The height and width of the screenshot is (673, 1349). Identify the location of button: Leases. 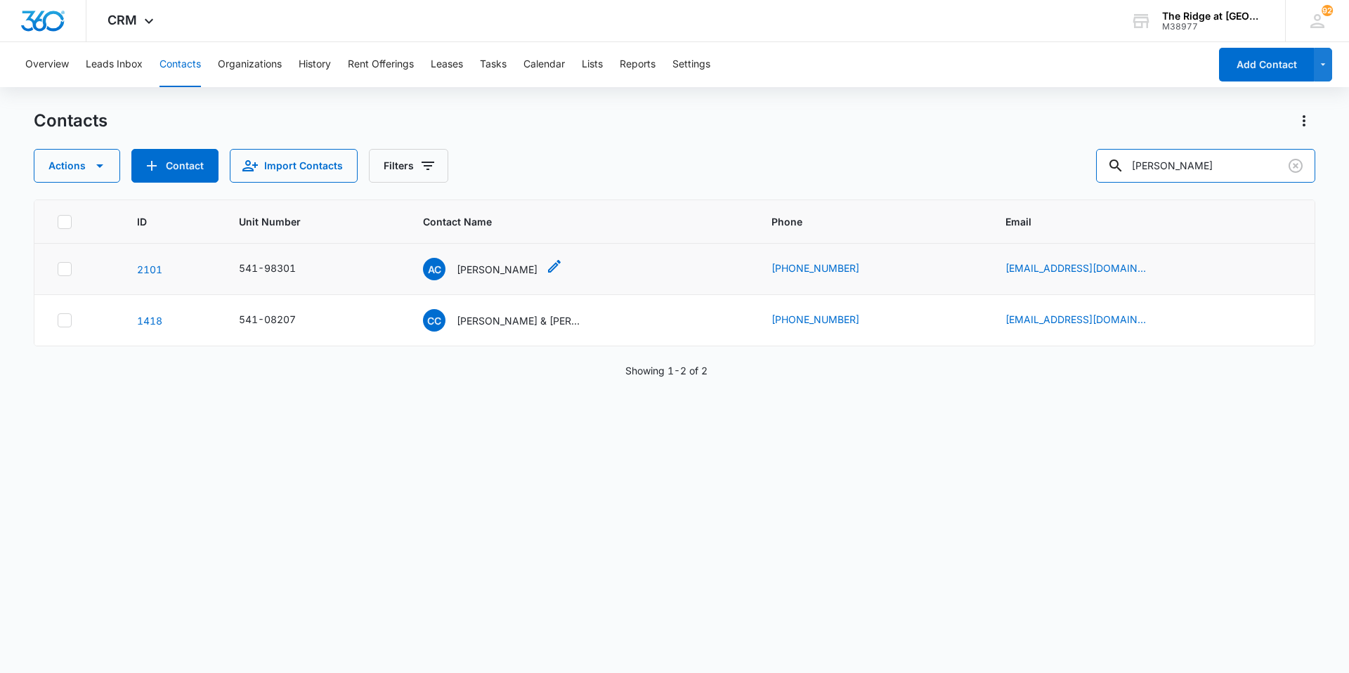
(447, 65).